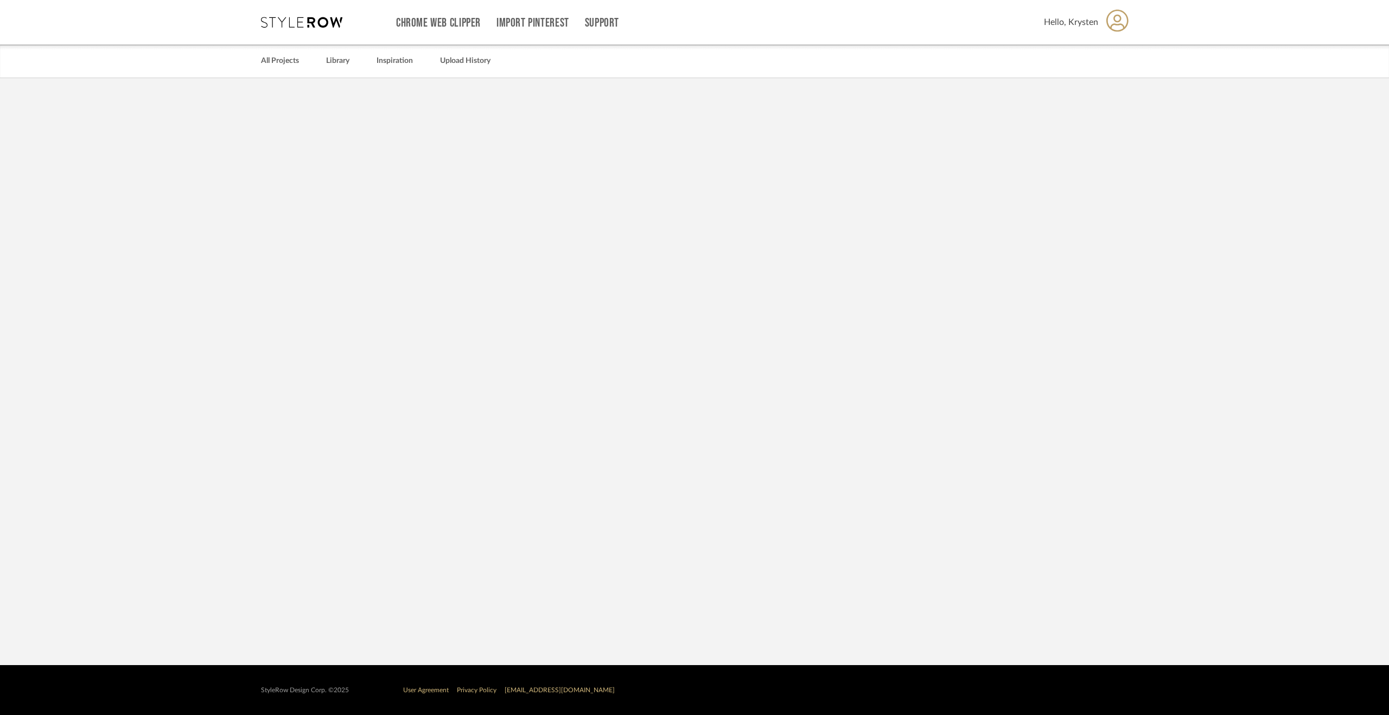 The height and width of the screenshot is (715, 1389). I want to click on a: Support, so click(602, 23).